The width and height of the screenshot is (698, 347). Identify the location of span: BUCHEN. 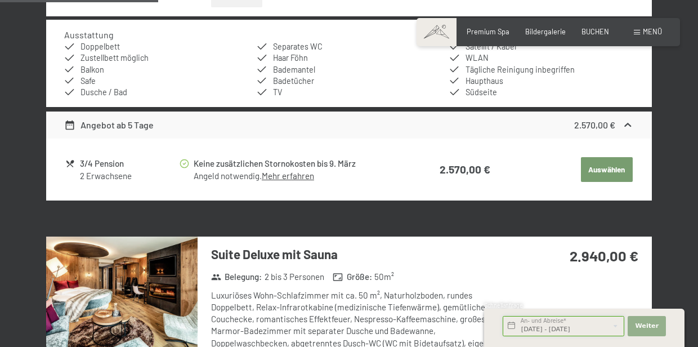
(595, 32).